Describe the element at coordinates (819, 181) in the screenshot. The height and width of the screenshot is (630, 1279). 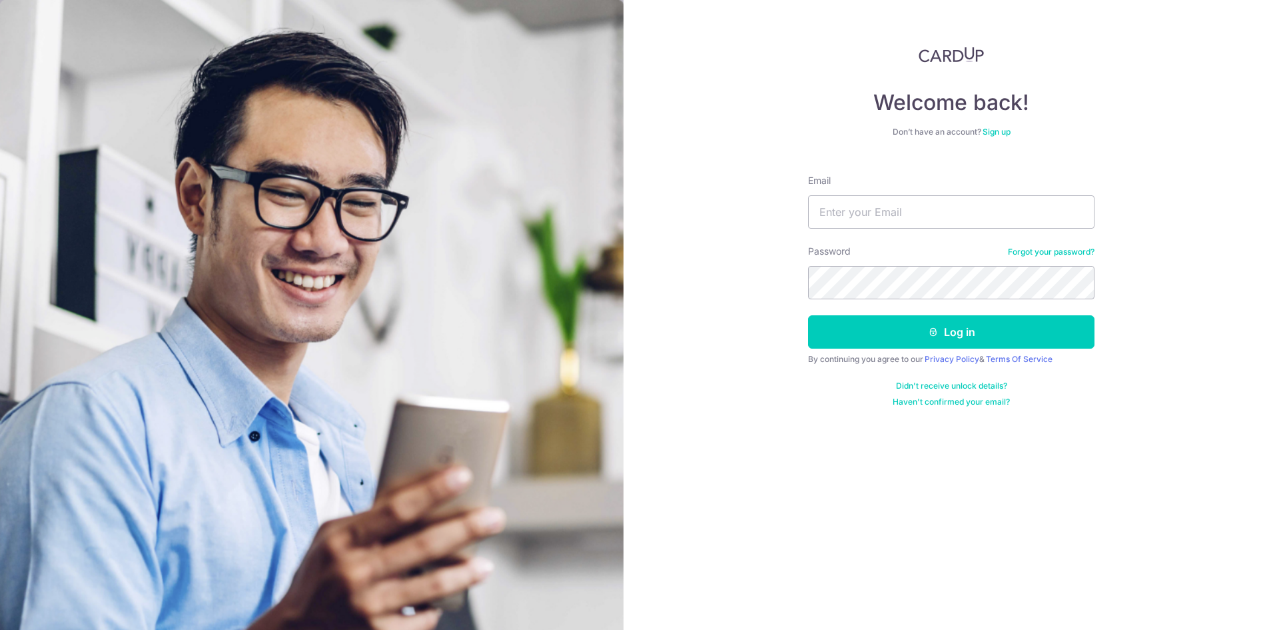
I see `label: Email` at that location.